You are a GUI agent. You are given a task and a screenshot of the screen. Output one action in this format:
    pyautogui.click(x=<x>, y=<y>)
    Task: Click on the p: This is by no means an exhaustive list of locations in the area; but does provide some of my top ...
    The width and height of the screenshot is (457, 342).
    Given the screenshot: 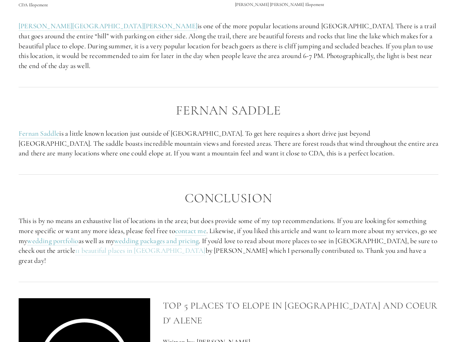 What is the action you would take?
    pyautogui.click(x=228, y=241)
    